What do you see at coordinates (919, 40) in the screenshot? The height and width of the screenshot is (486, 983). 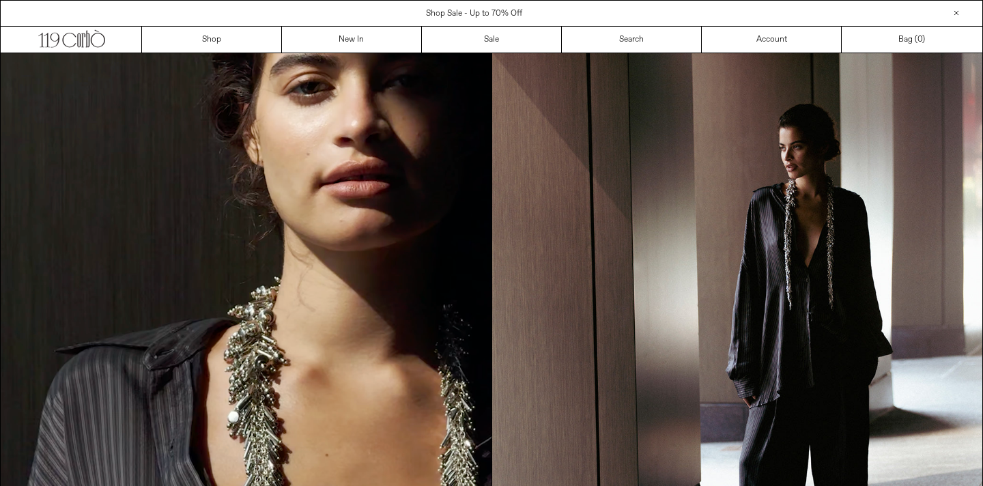 I see `span: 0` at bounding box center [919, 40].